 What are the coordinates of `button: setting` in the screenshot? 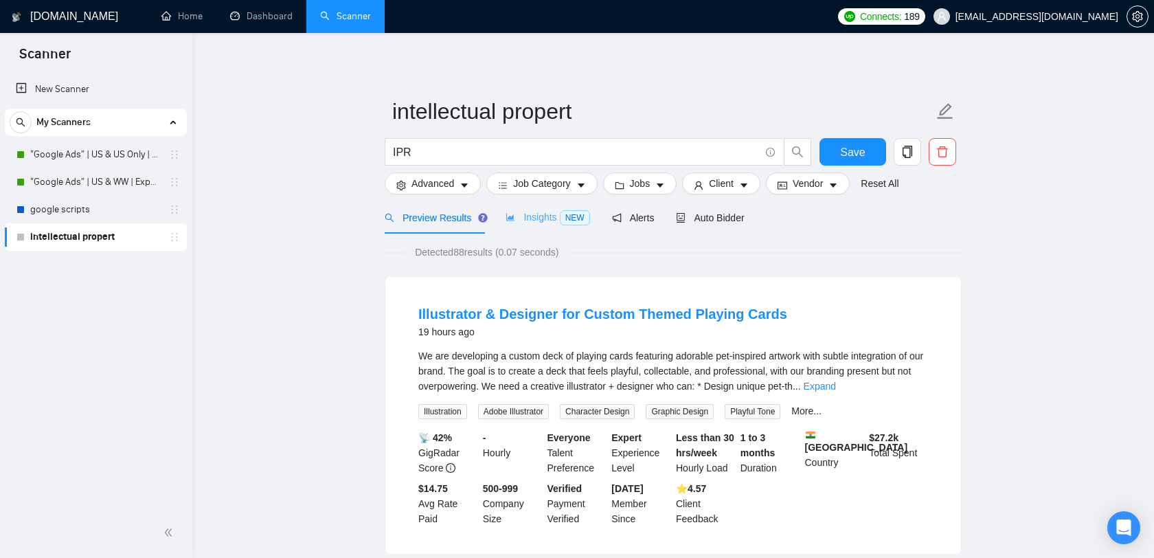 It's located at (1138, 16).